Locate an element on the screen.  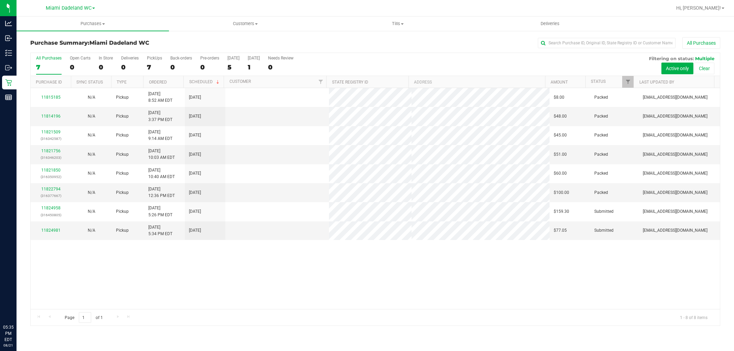
span: Tills is located at coordinates (398, 24).